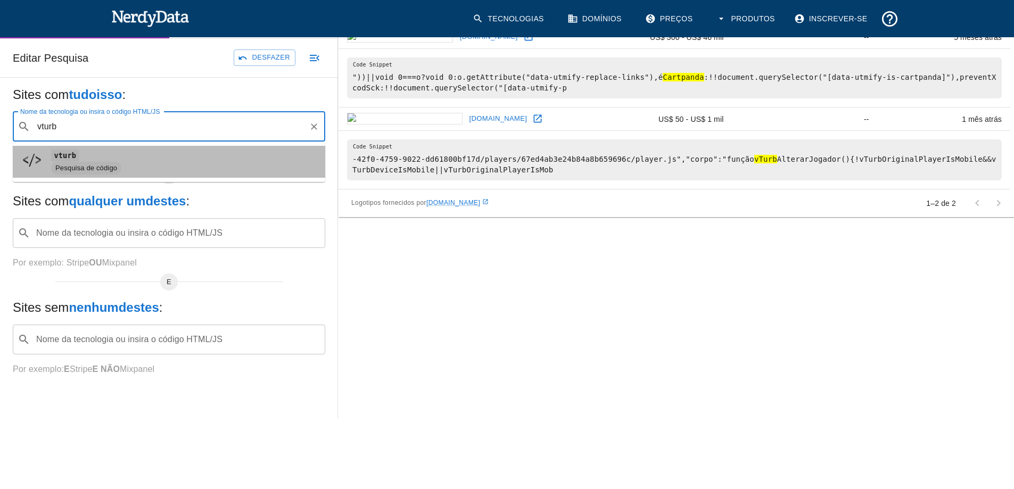 The height and width of the screenshot is (489, 1014). What do you see at coordinates (51, 58) in the screenshot?
I see `font: Editar Pesquisa` at bounding box center [51, 58].